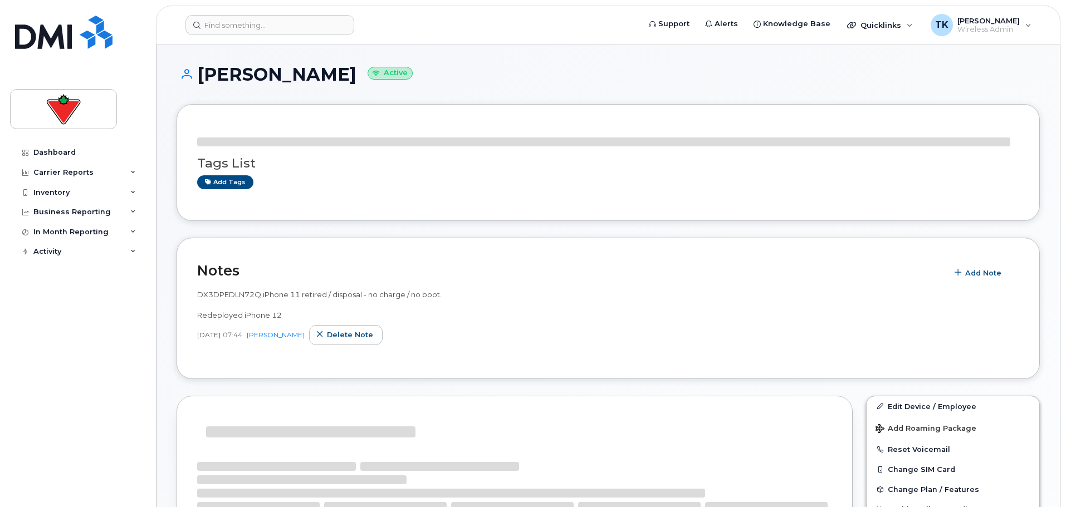 The height and width of the screenshot is (507, 1066). What do you see at coordinates (983, 273) in the screenshot?
I see `span: Add Note` at bounding box center [983, 273].